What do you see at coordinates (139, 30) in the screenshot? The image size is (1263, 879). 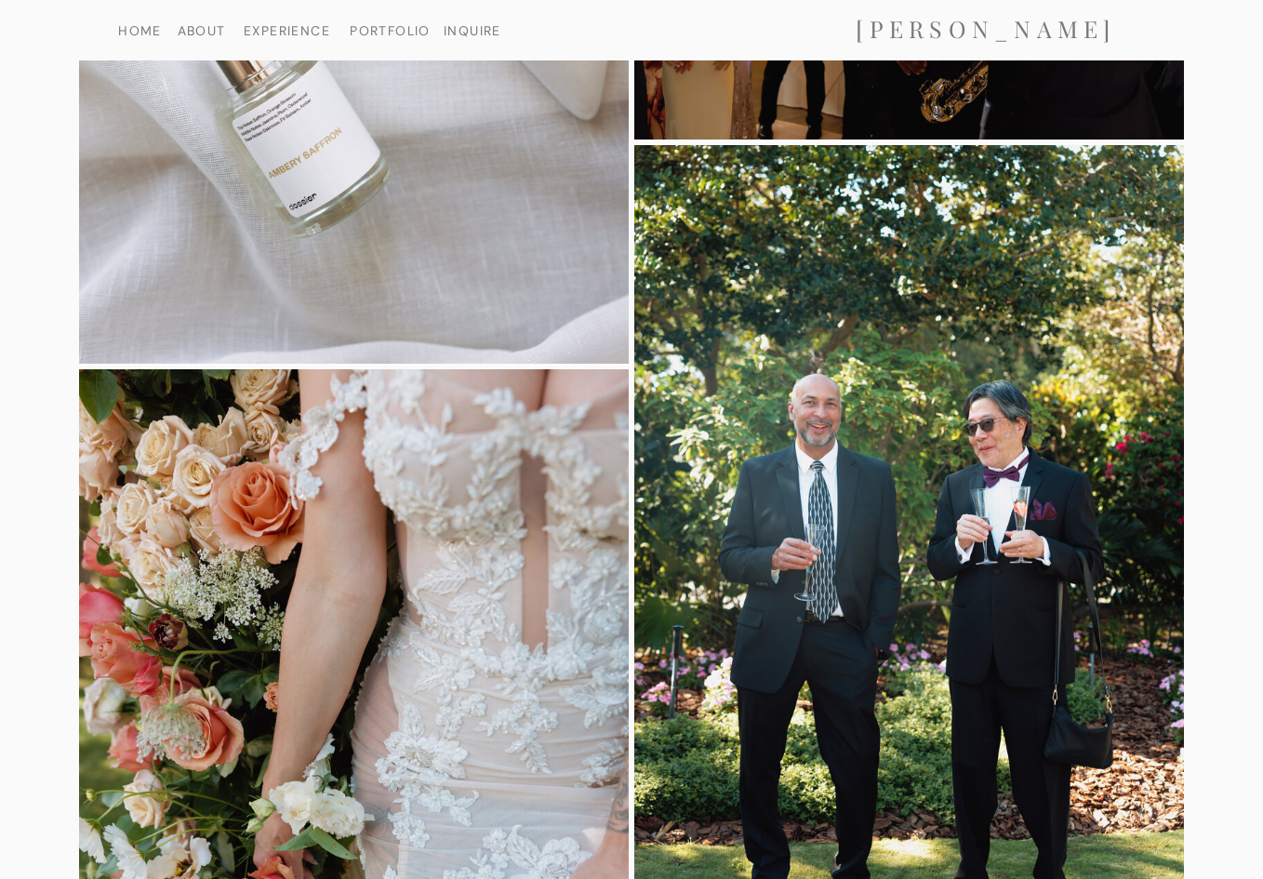 I see `a: HOME` at bounding box center [139, 30].